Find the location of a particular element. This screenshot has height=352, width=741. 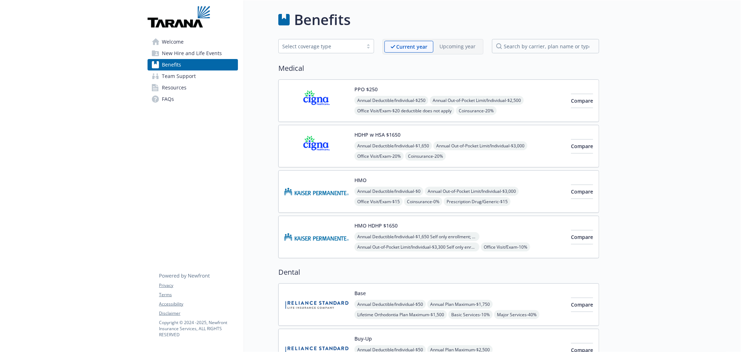

p: Copyright © 2024 - 2025 , Newfront Insurance Services, ALL RIGHTS RESERVED is located at coordinates (198, 328).